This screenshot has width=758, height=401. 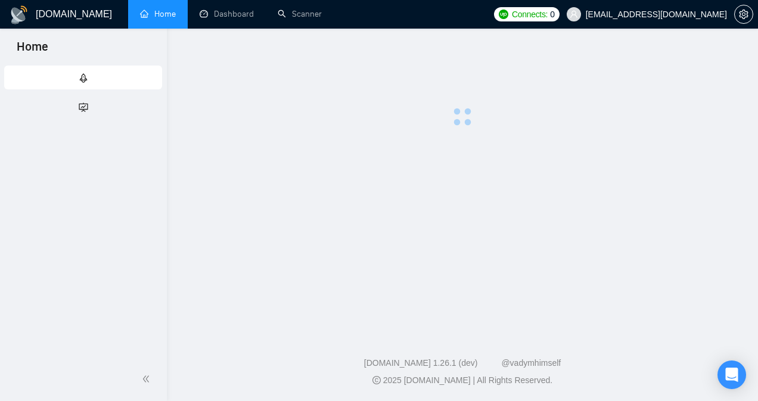 What do you see at coordinates (530, 14) in the screenshot?
I see `span: Connects:` at bounding box center [530, 14].